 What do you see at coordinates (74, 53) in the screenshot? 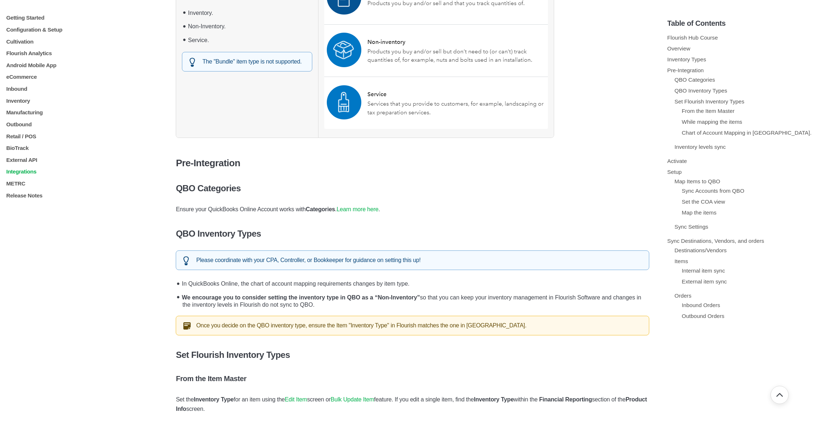
I see `p: Flourish Analytics` at bounding box center [74, 53].